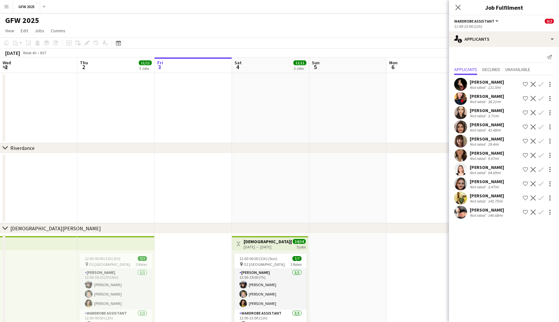 Image resolution: width=559 pixels, height=322 pixels. What do you see at coordinates (10, 31) in the screenshot?
I see `a: View` at bounding box center [10, 31].